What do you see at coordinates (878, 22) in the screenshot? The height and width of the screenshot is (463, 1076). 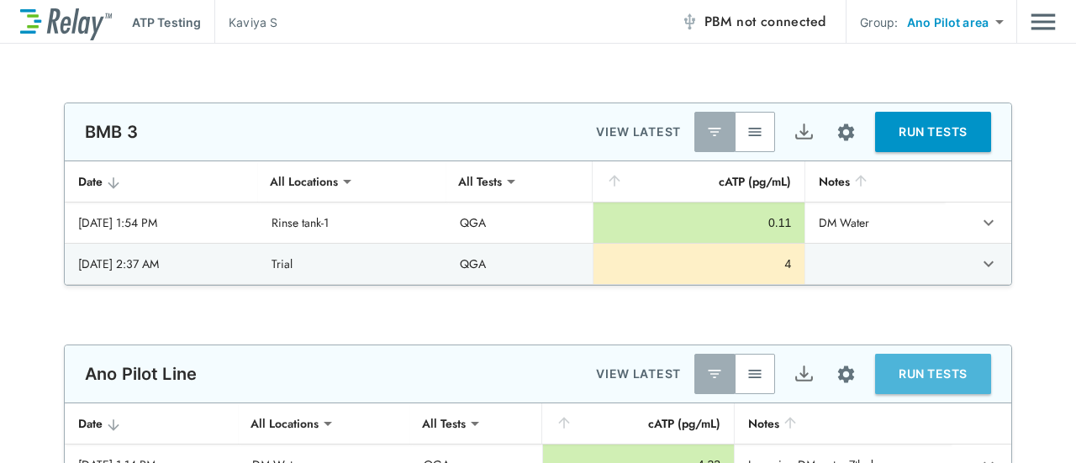 I see `p: Group:` at bounding box center [878, 22].